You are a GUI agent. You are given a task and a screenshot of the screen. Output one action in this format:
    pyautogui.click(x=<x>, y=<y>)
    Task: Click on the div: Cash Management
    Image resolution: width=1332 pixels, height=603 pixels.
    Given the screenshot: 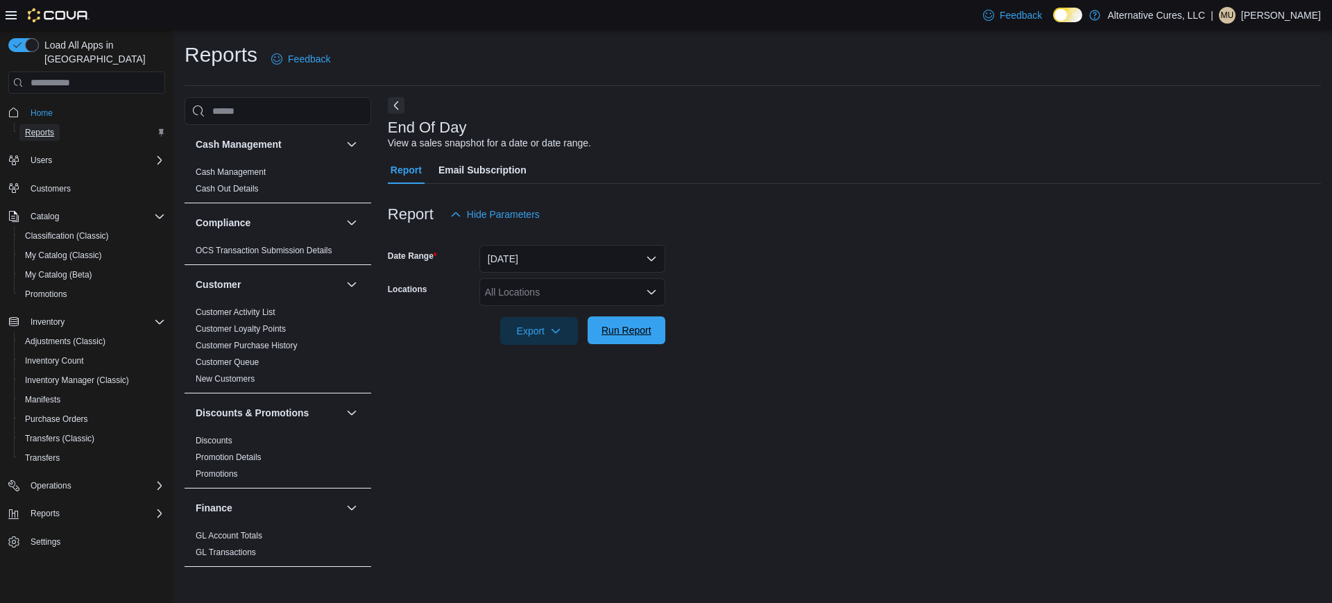 What is the action you would take?
    pyautogui.click(x=278, y=183)
    